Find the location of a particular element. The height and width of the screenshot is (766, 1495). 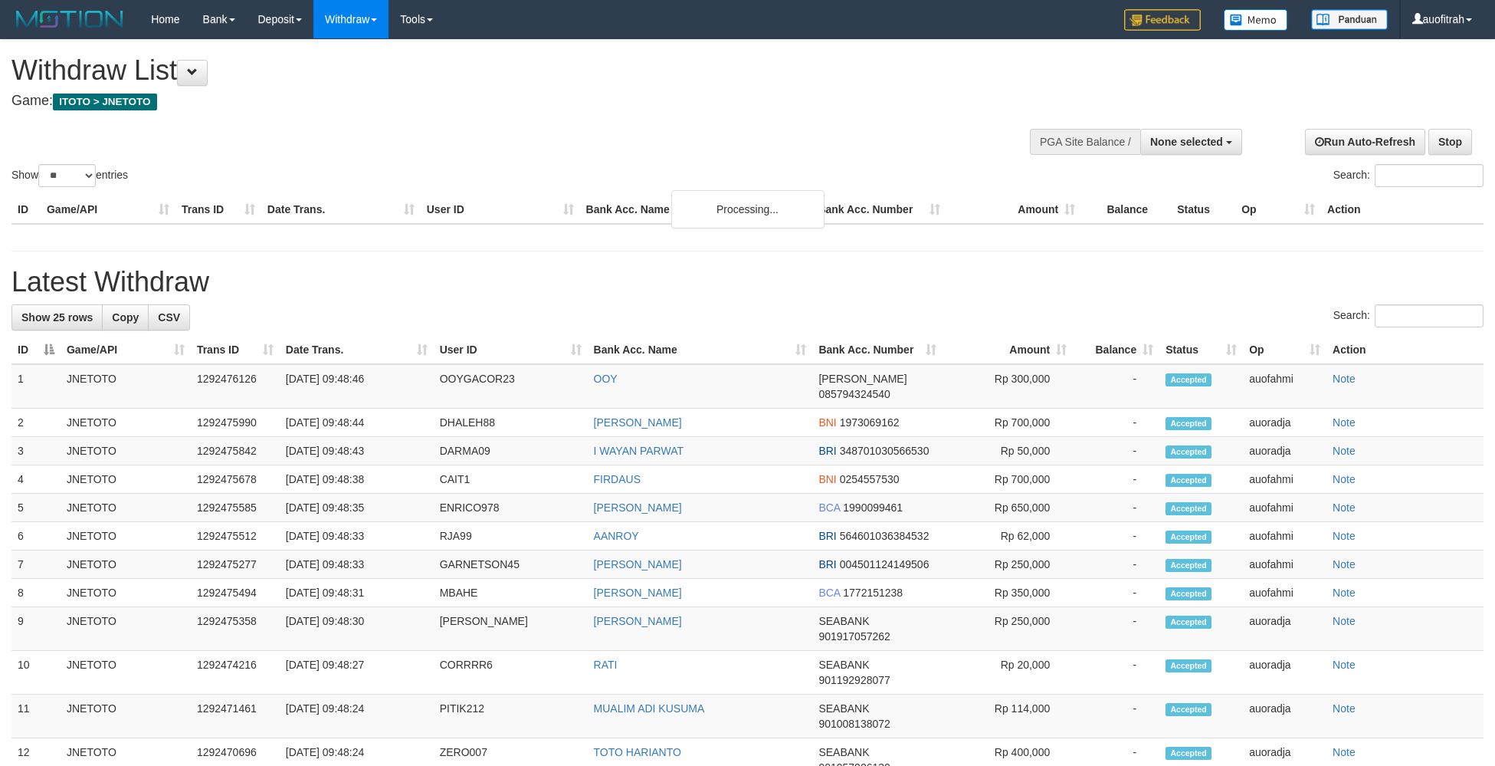

a: I WAYAN PARWAT is located at coordinates (638, 451).